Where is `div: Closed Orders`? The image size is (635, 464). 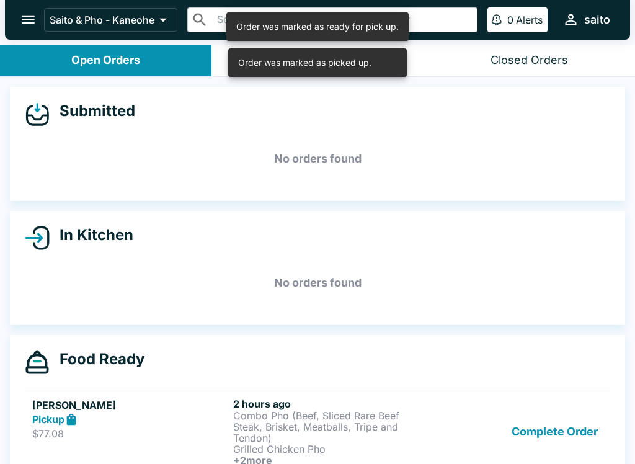 div: Closed Orders is located at coordinates (529, 60).